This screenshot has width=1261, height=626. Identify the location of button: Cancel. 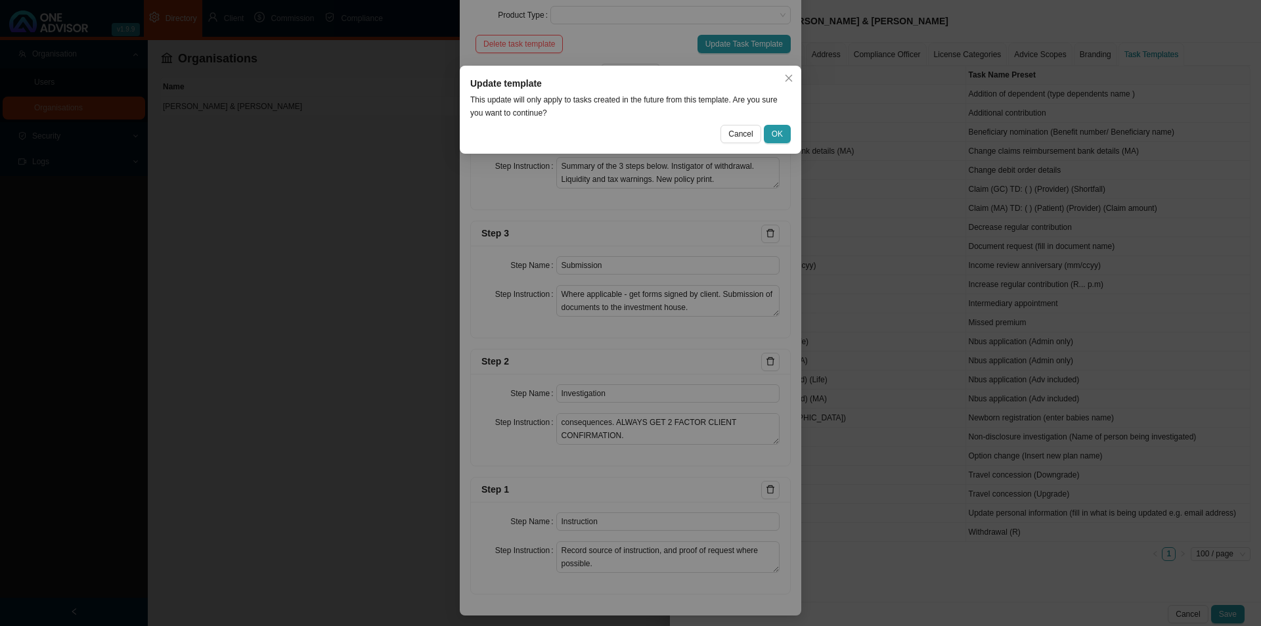
(740, 134).